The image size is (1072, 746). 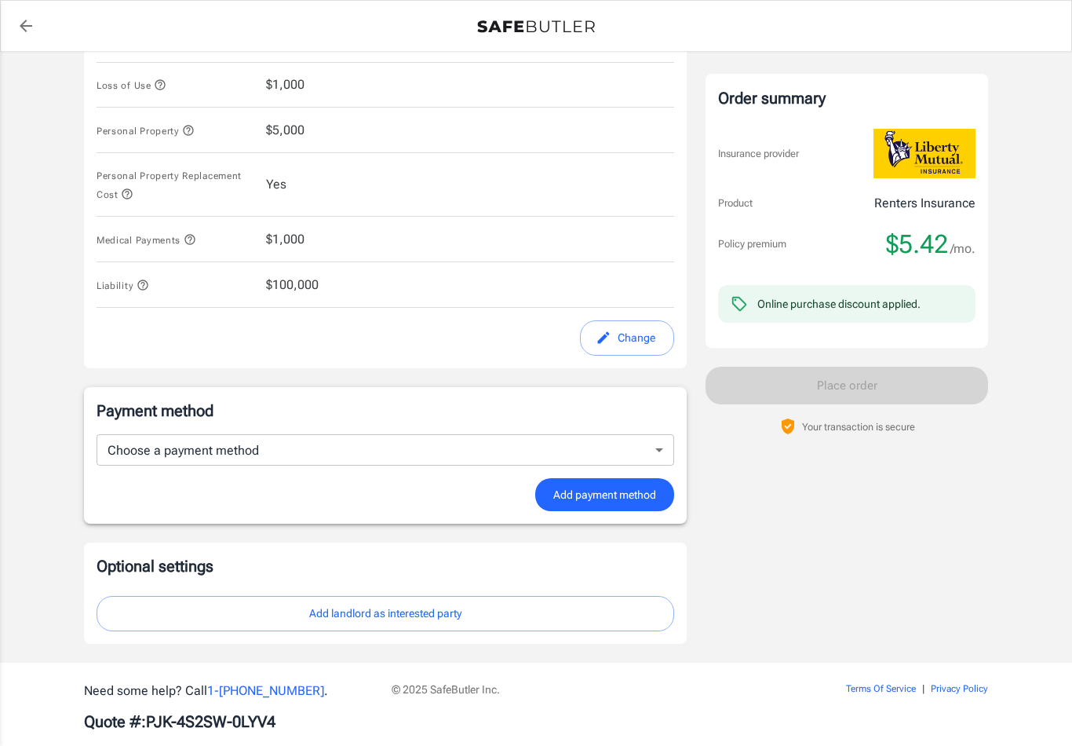 What do you see at coordinates (175, 184) in the screenshot?
I see `button: Personal Property Replacement Cost` at bounding box center [175, 184].